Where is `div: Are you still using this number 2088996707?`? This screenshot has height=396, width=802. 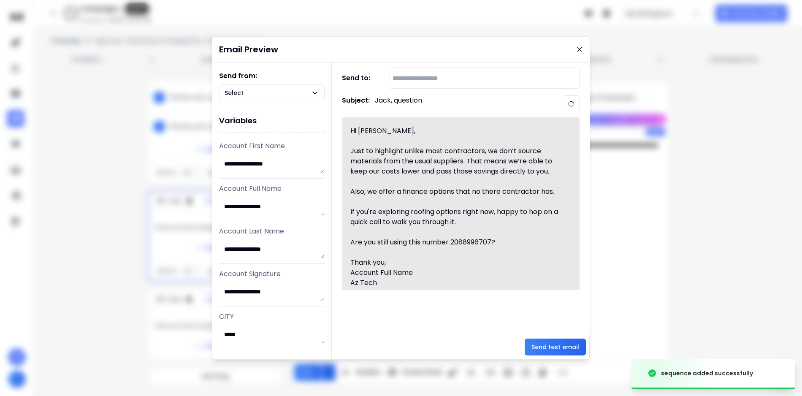 div: Are you still using this number 2088996707? is located at coordinates (456, 242).